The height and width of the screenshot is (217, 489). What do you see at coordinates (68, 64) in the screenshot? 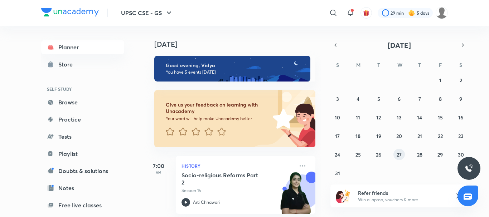
I see `div: Store` at bounding box center [68, 64].